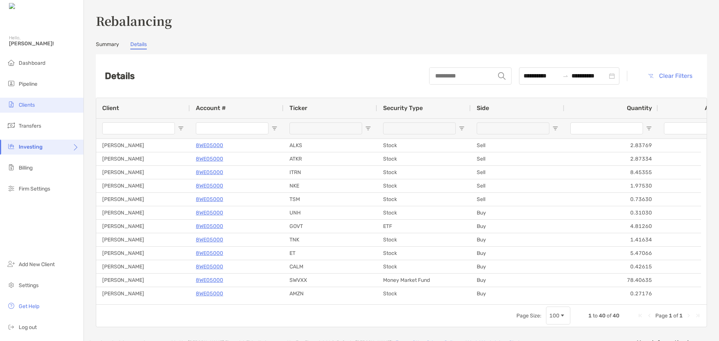 The height and width of the screenshot is (341, 719). I want to click on div: Last Page, so click(697, 315).